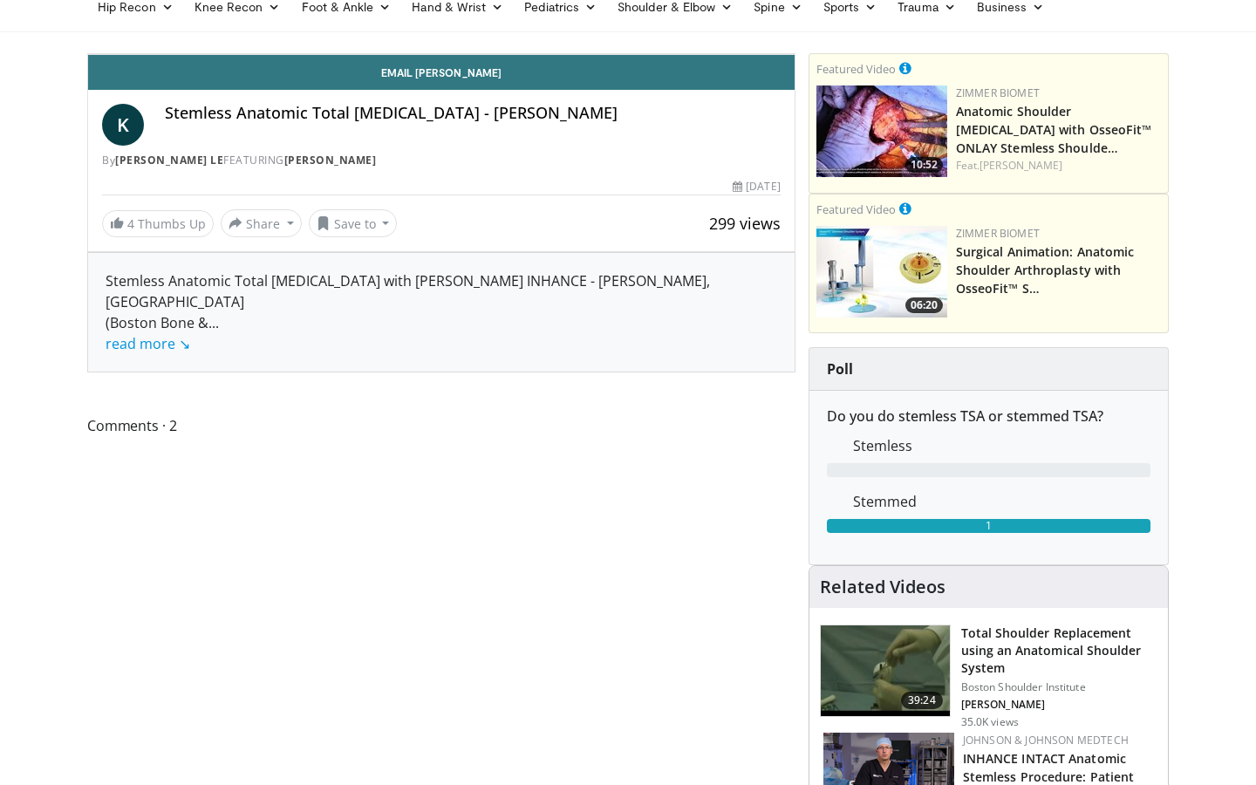 The height and width of the screenshot is (785, 1256). Describe the element at coordinates (988, 416) in the screenshot. I see `h6: Do you do stemless TSA or stemmed TSA?` at that location.